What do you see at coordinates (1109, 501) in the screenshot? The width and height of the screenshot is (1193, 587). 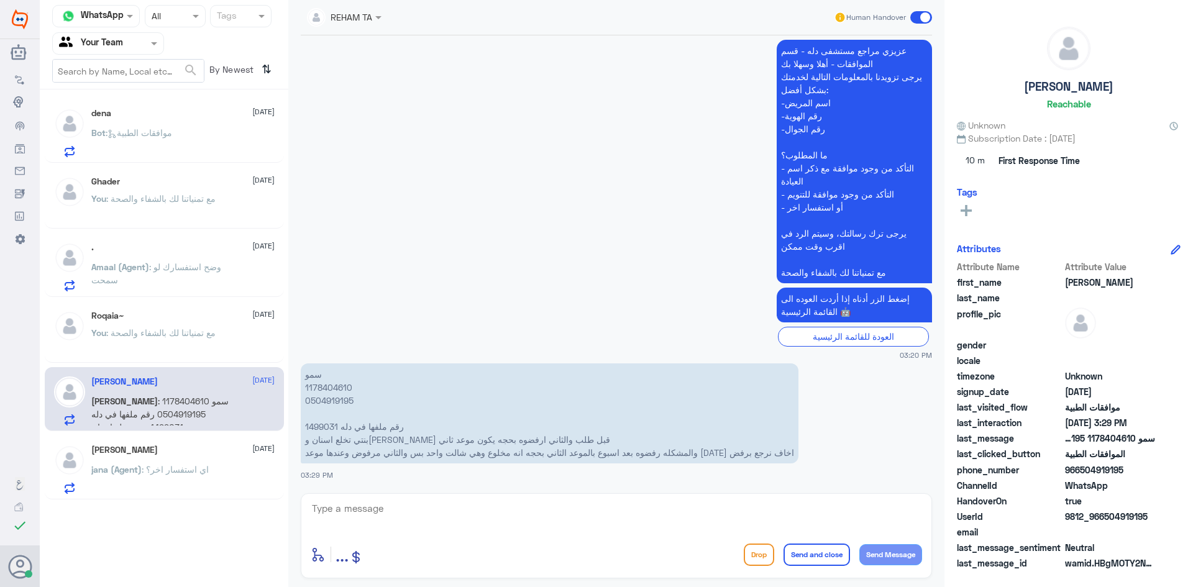 I see `span: true` at bounding box center [1109, 501].